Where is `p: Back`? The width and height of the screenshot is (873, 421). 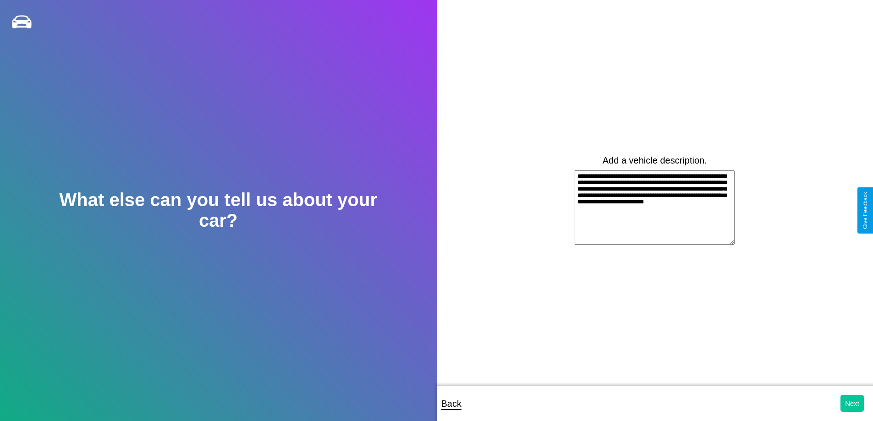
p: Back is located at coordinates (451, 404).